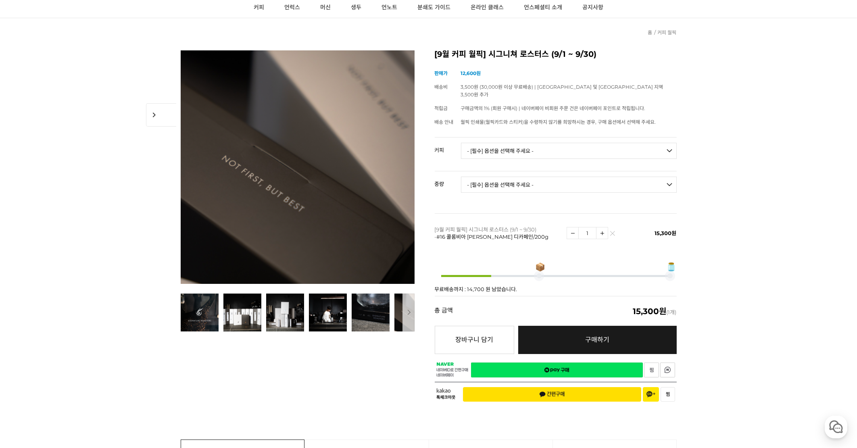  I want to click on span: 구매하기, so click(598, 340).